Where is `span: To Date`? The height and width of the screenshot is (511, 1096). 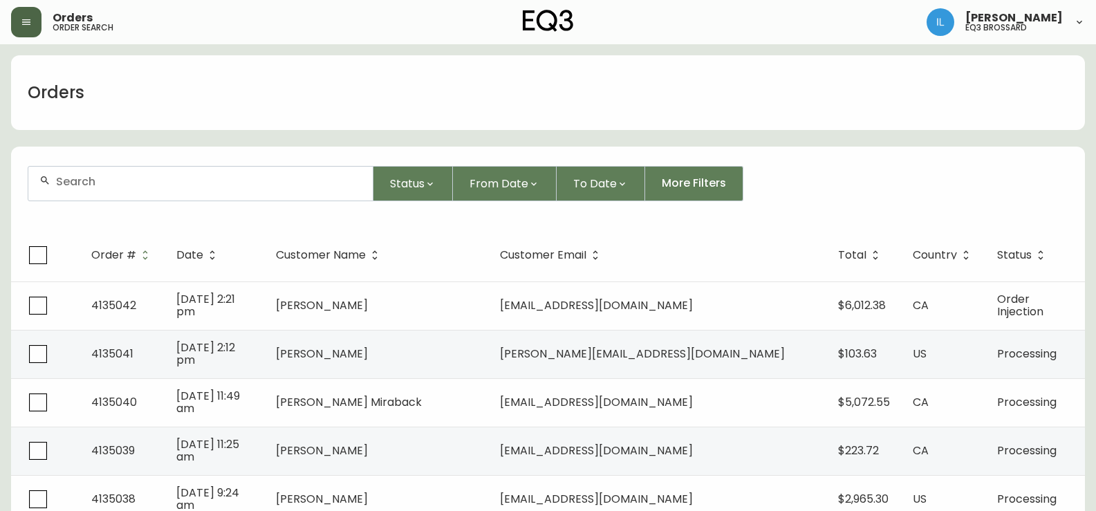 span: To Date is located at coordinates (594, 183).